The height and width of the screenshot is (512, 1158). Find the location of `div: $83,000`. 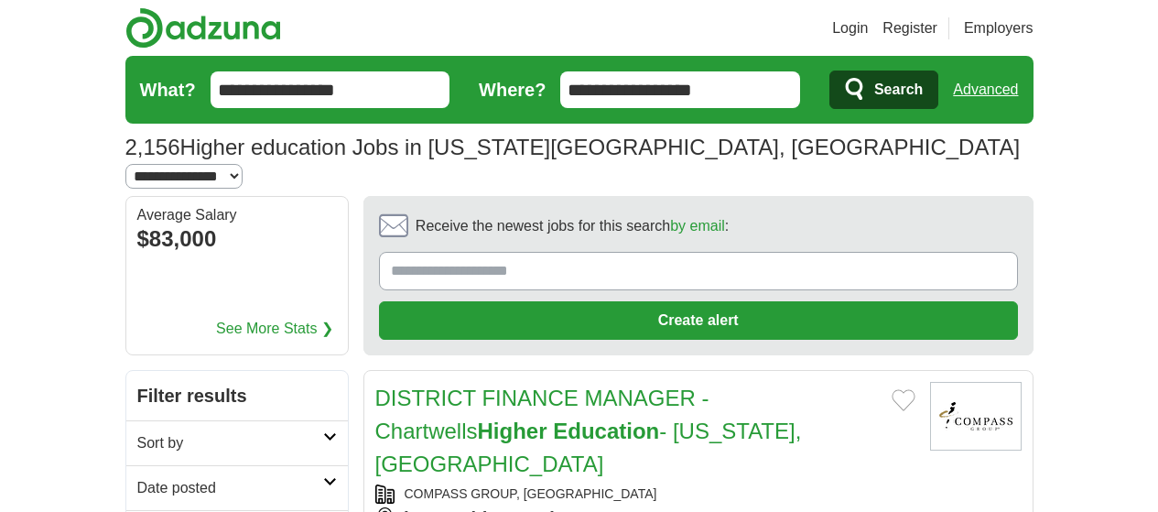

div: $83,000 is located at coordinates (237, 239).